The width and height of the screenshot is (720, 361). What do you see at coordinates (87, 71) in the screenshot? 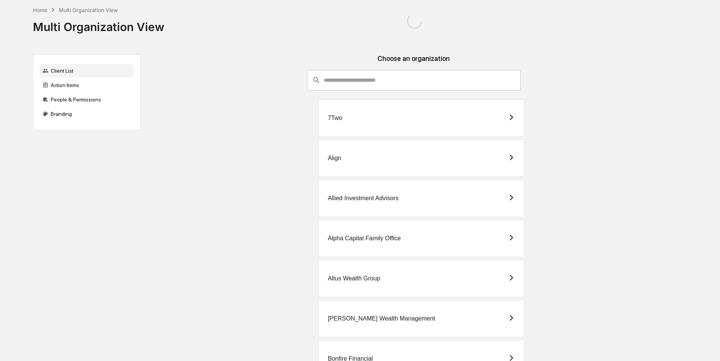
I see `div: Client List` at bounding box center [87, 71].